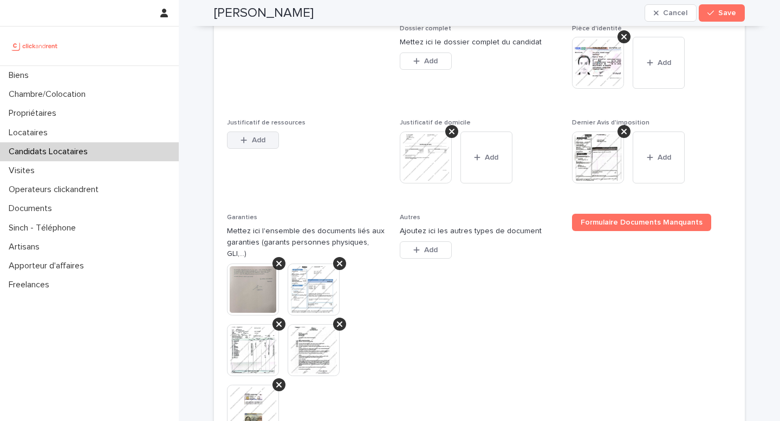 This screenshot has height=421, width=780. Describe the element at coordinates (21, 75) in the screenshot. I see `p: Biens` at that location.